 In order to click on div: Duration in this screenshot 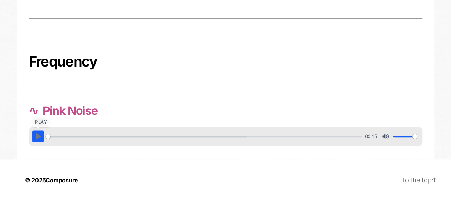, I will do `click(371, 136)`.